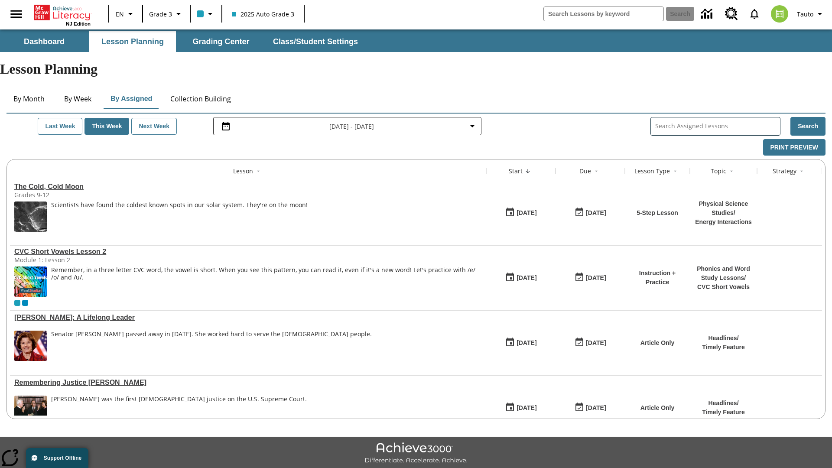  Describe the element at coordinates (473, 126) in the screenshot. I see `svg: Collapse Date Range Filter` at that location.